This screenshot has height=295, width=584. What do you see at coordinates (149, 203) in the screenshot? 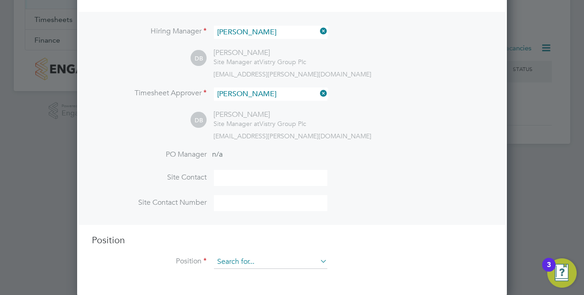
I see `label: Site Contact Number` at bounding box center [149, 203].